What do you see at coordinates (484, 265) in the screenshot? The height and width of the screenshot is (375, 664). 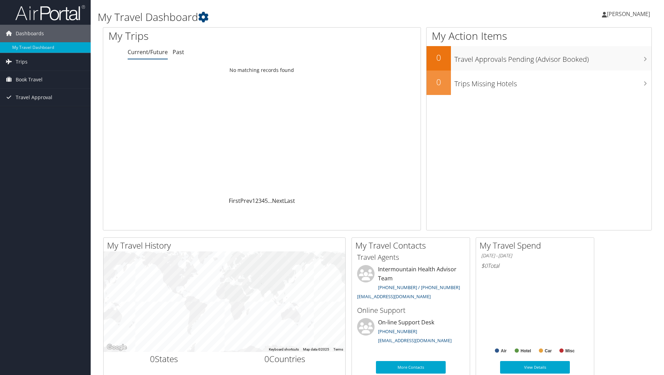 I see `span: $0` at bounding box center [484, 265].